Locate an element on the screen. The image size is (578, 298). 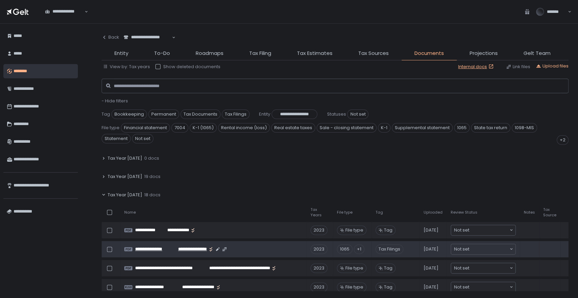
span: 19 docs is located at coordinates (152, 176).